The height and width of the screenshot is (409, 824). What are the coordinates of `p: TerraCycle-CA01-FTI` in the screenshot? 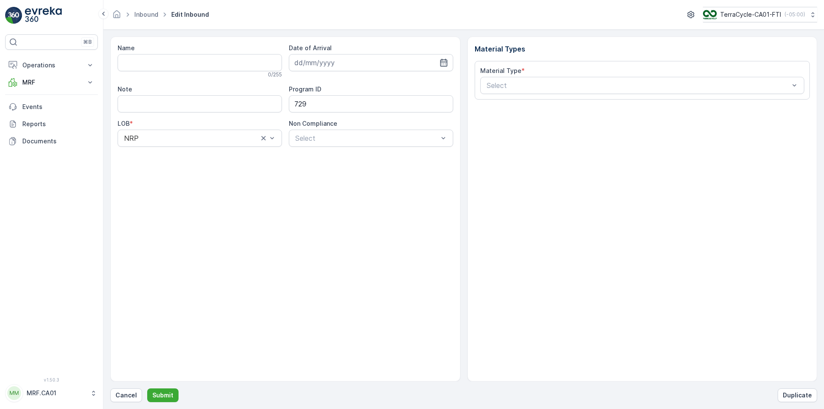 It's located at (751, 15).